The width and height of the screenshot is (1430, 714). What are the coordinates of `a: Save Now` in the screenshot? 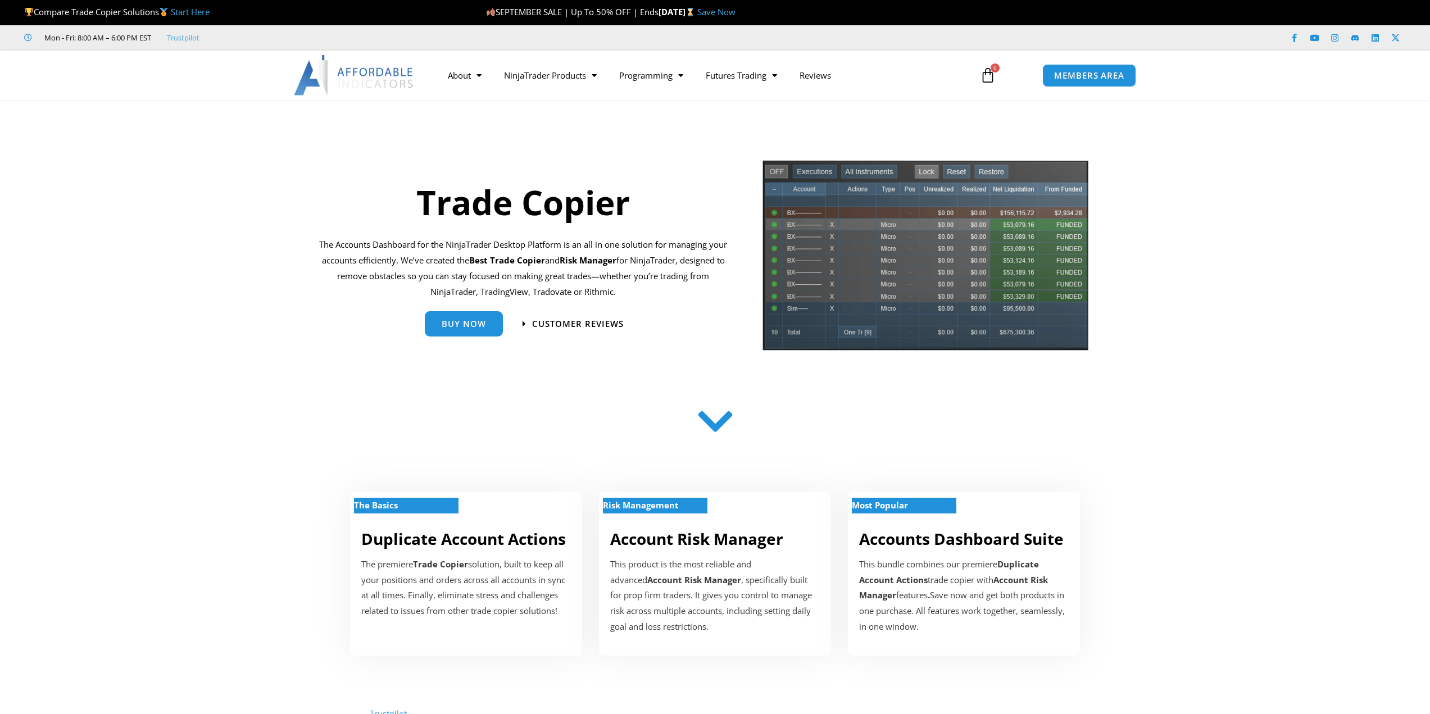 It's located at (716, 12).